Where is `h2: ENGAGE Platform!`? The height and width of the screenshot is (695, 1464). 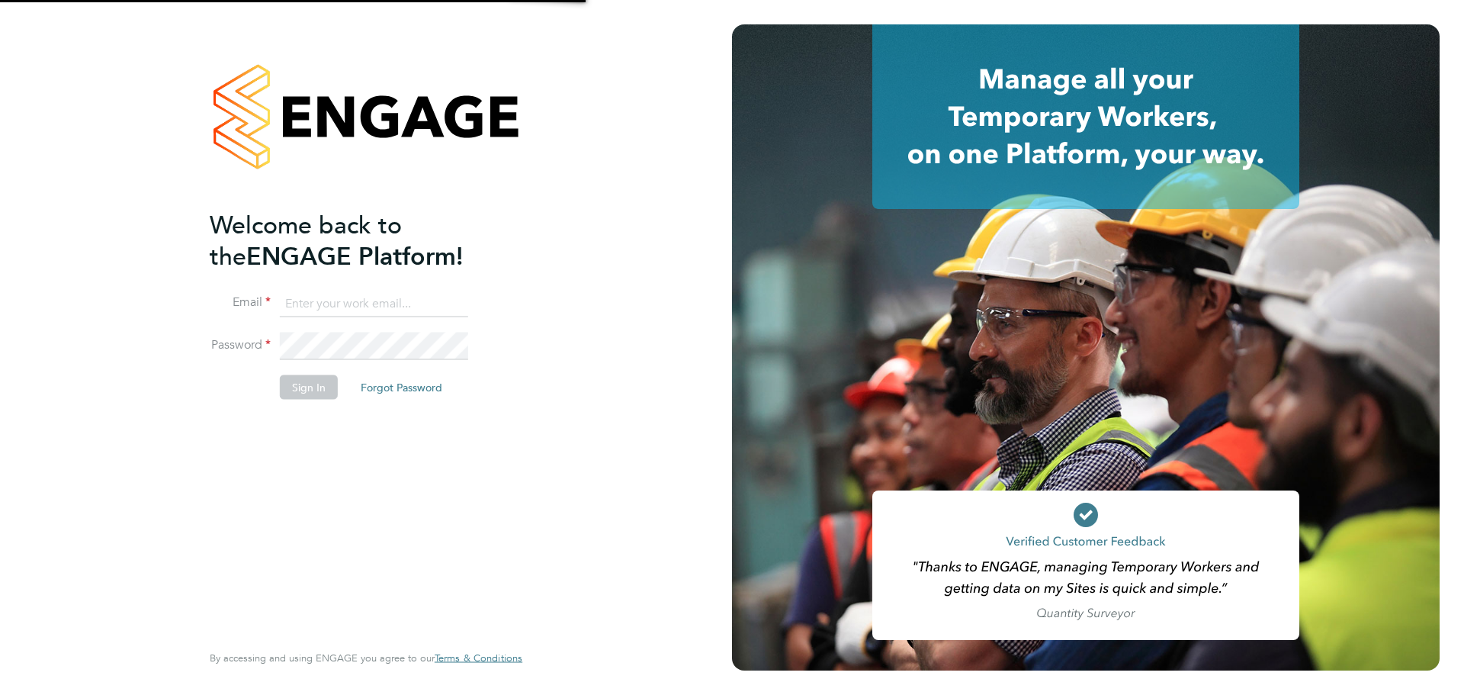
h2: ENGAGE Platform! is located at coordinates (358, 240).